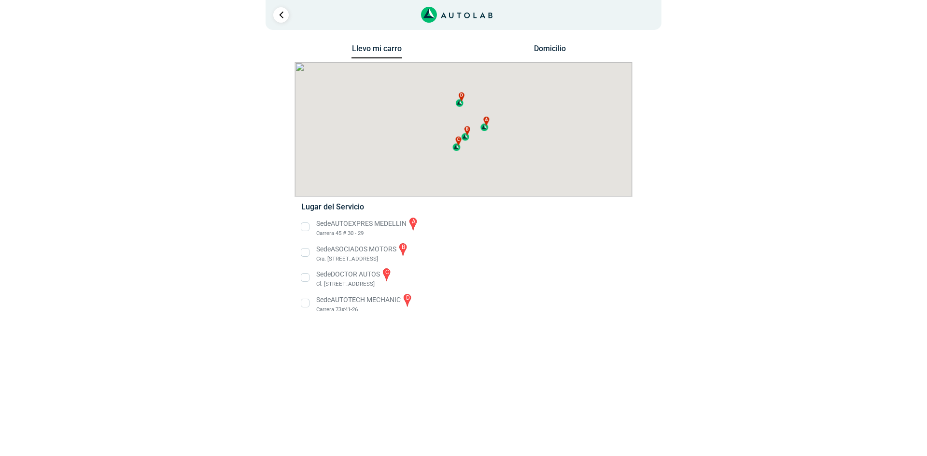 This screenshot has height=456, width=927. I want to click on button: Domicilio, so click(550, 51).